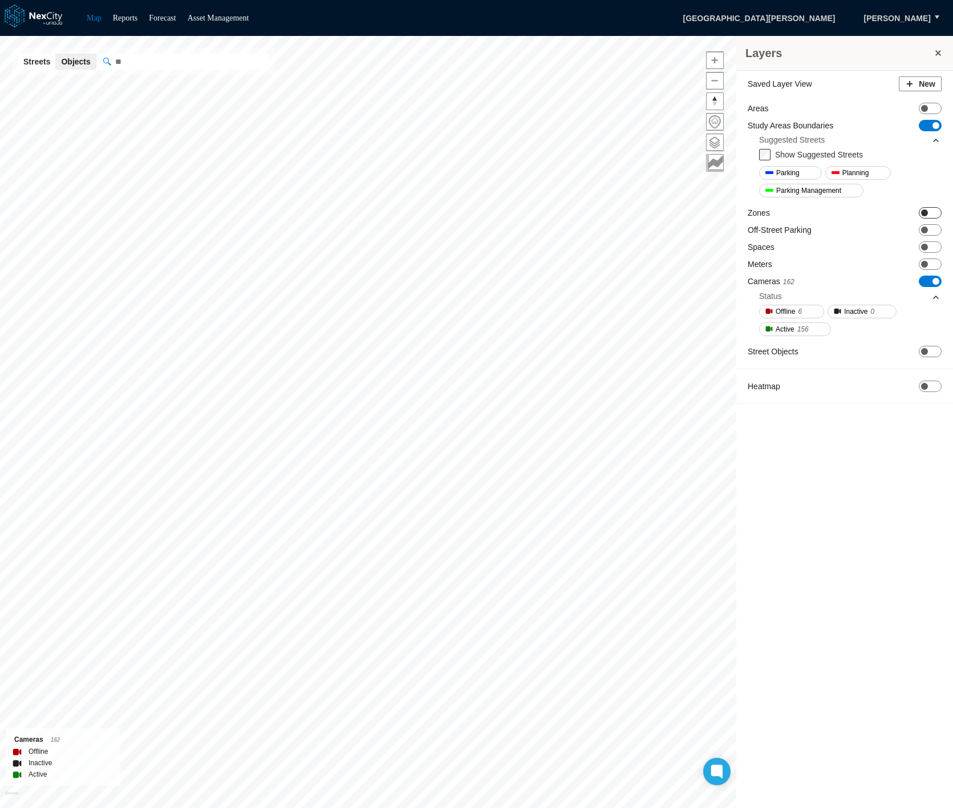 This screenshot has height=808, width=953. Describe the element at coordinates (38, 751) in the screenshot. I see `label: Offline` at that location.